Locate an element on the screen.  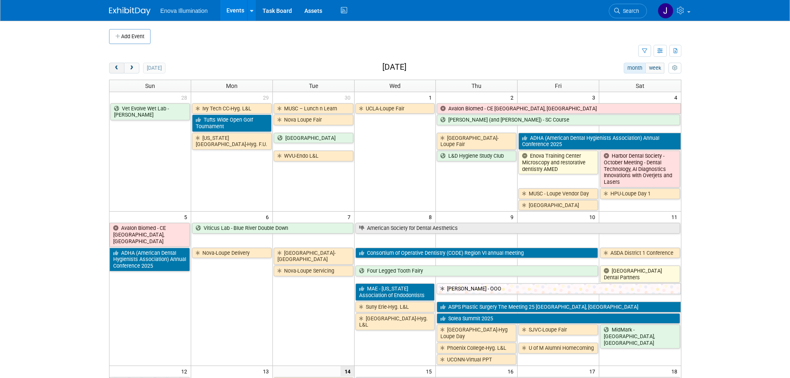
span: Wed is located at coordinates (395, 86).